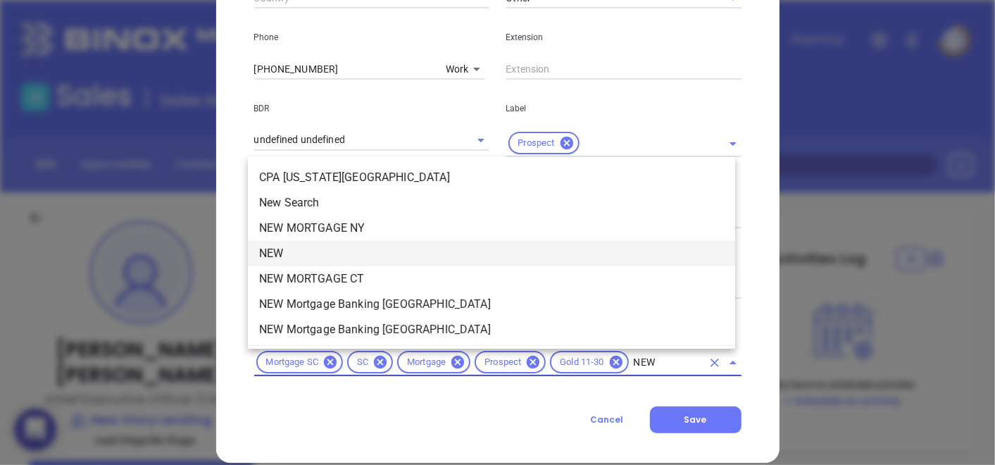 The image size is (995, 465). Describe the element at coordinates (492, 355) in the screenshot. I see `li: NEW Mortgage Banking CT` at that location.